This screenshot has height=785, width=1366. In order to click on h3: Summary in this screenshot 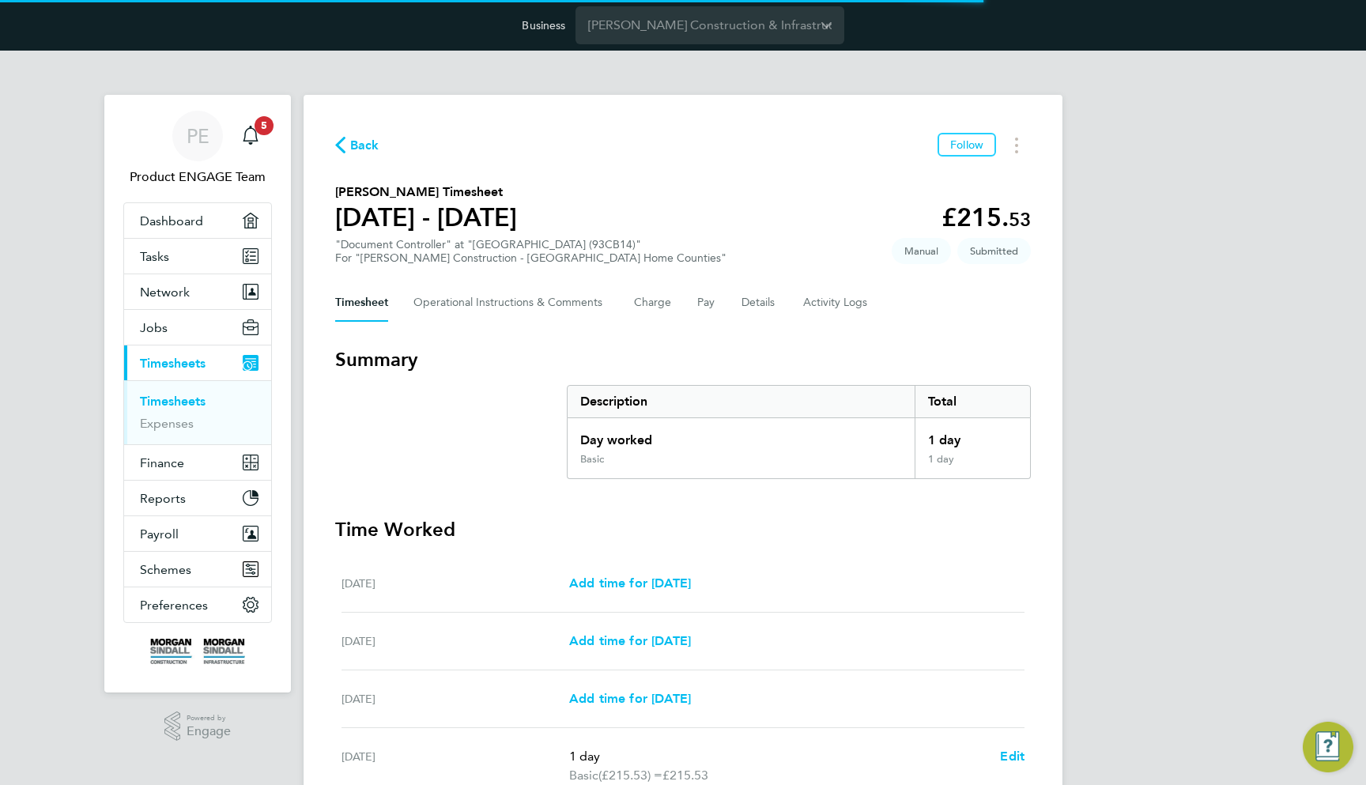, I will do `click(683, 360)`.